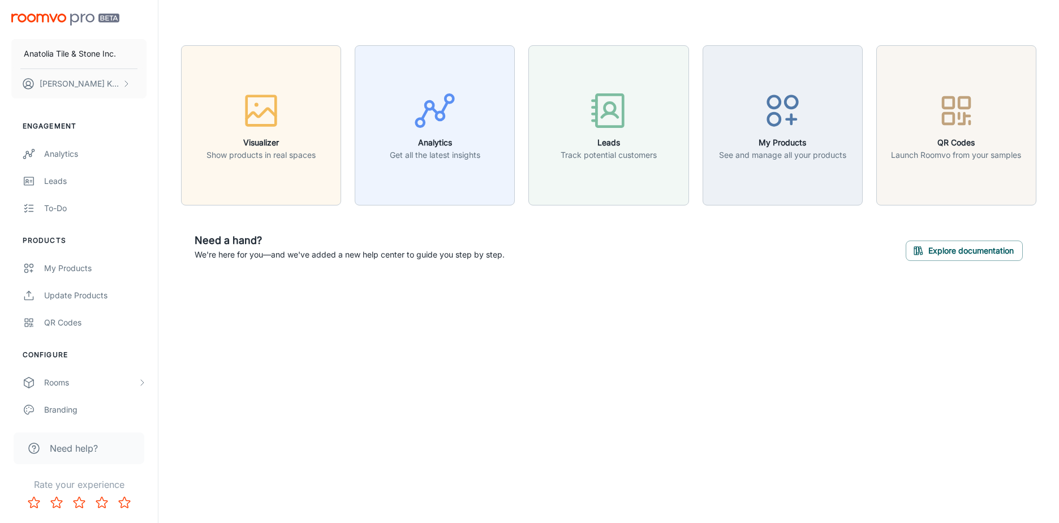 The height and width of the screenshot is (523, 1059). What do you see at coordinates (65, 19) in the screenshot?
I see `img: Roomvo PRO Beta` at bounding box center [65, 19].